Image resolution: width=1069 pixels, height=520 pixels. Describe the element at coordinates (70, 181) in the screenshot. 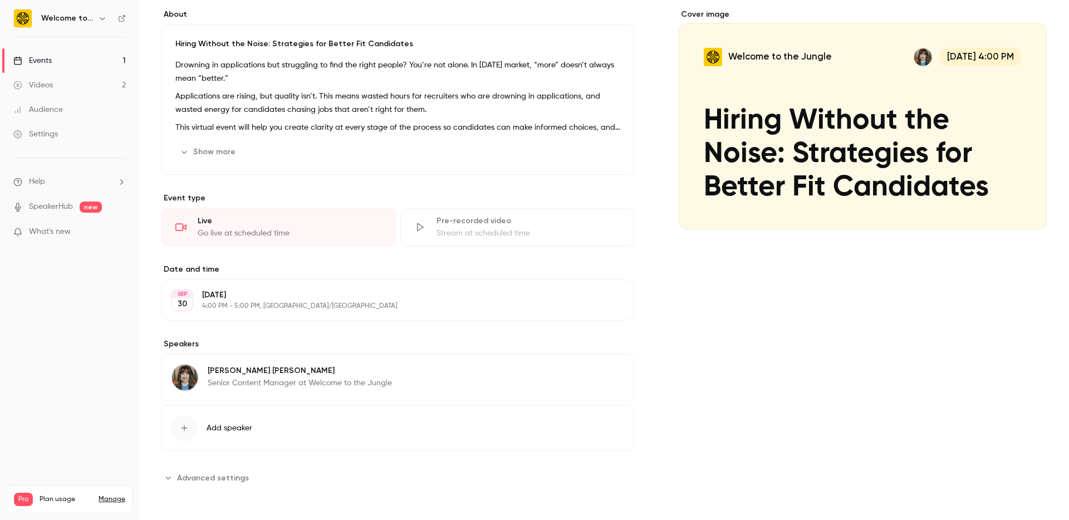

I see `li: help-dropdown-opener` at that location.